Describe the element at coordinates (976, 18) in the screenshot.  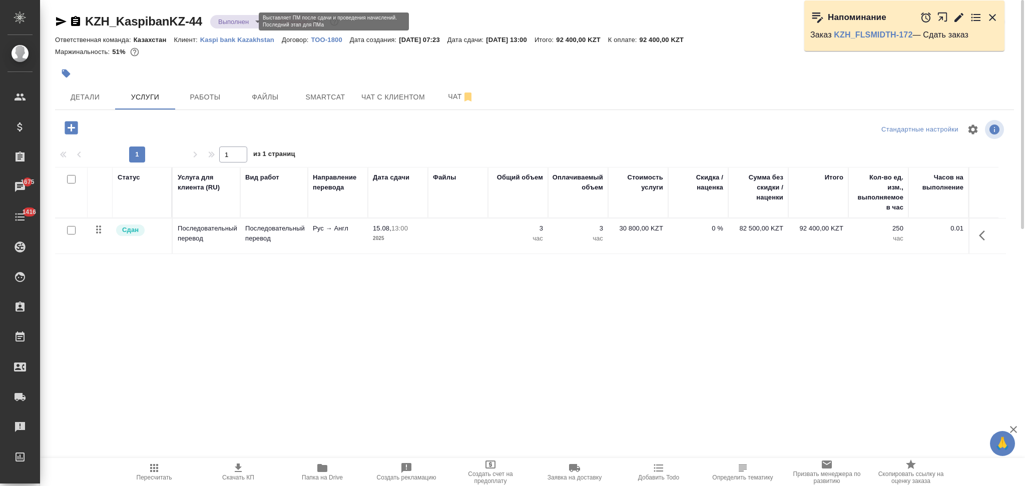
I see `button: Перейти в todo` at that location.